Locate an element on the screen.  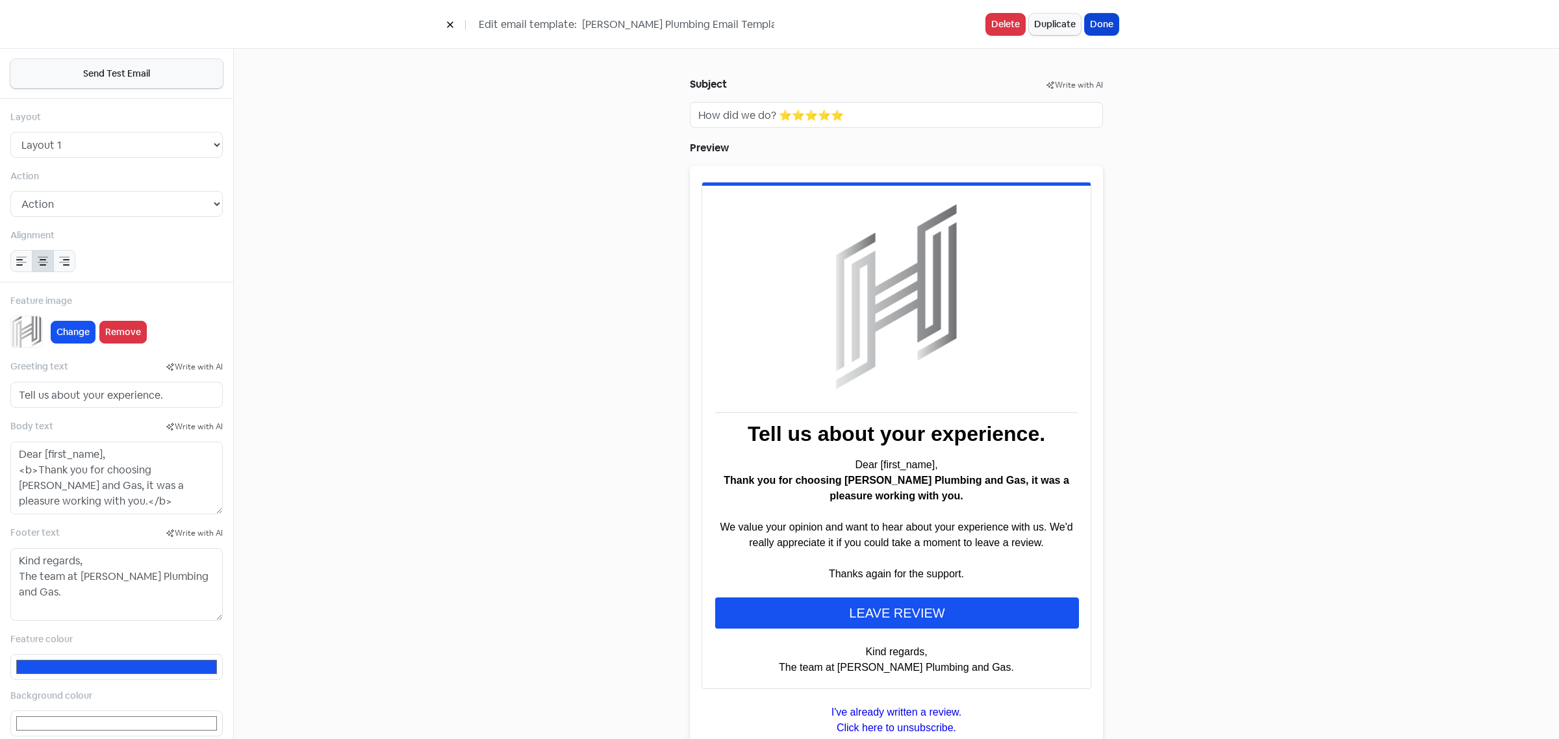
label: Background colour is located at coordinates (51, 696).